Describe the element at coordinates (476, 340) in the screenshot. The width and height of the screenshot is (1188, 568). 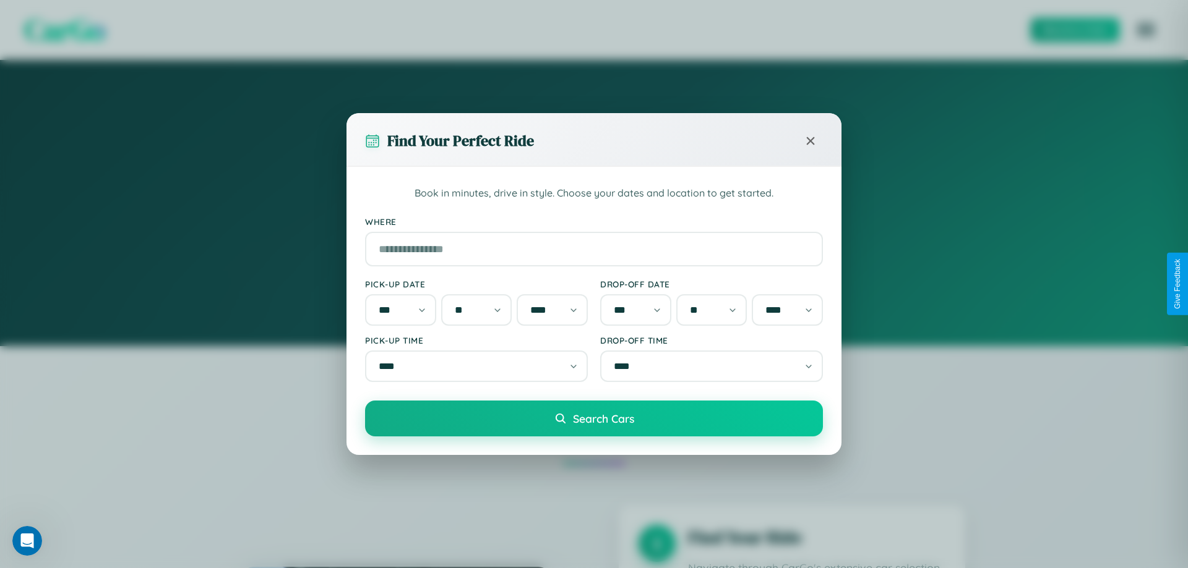
I see `label: Pick-up Time` at that location.